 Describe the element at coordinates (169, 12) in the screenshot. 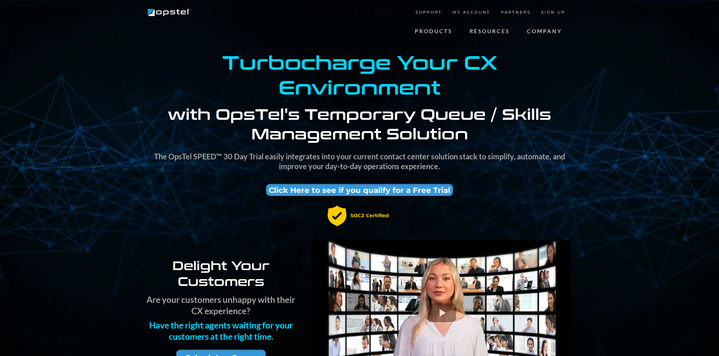

I see `a: https://www.opstel.com/` at that location.